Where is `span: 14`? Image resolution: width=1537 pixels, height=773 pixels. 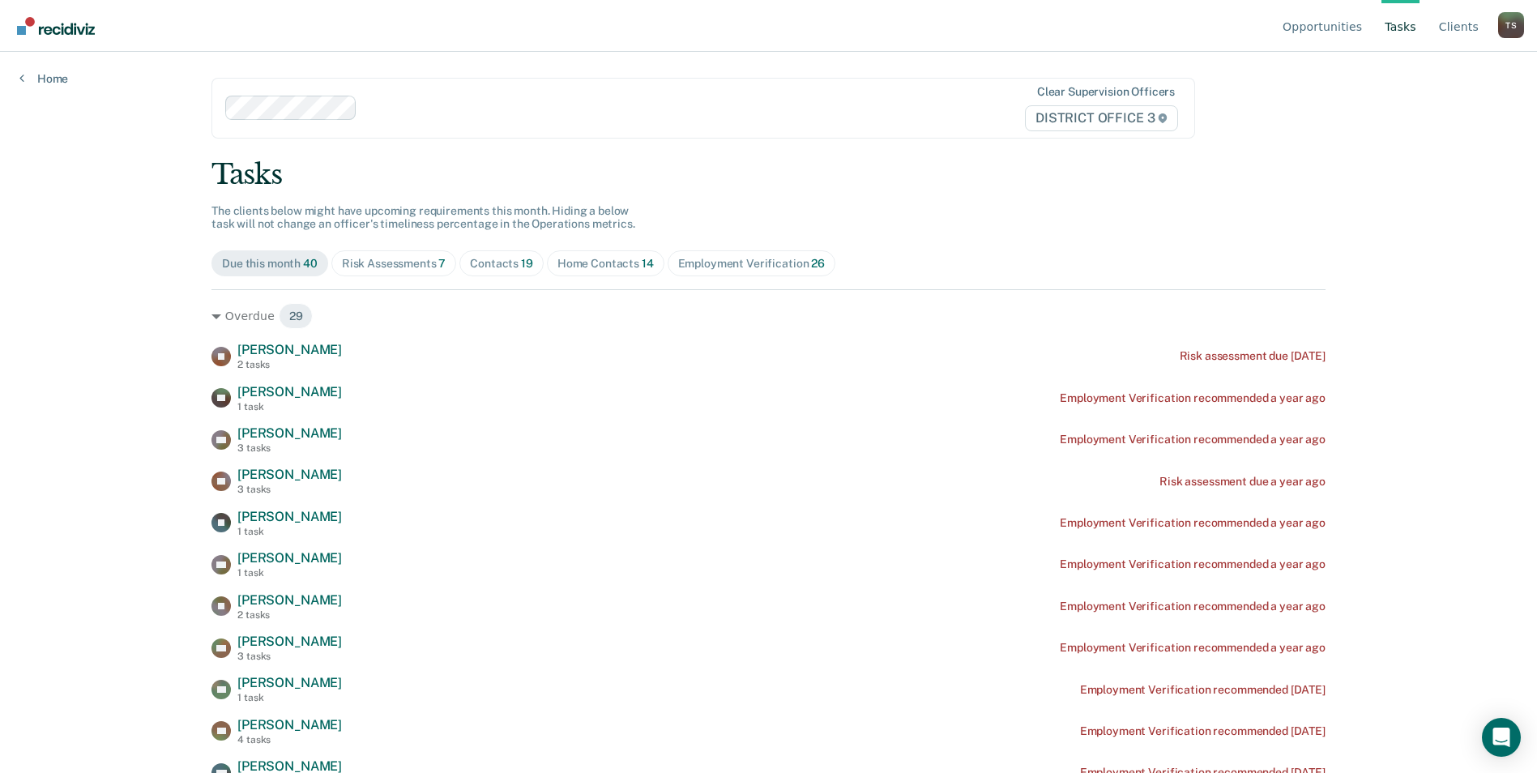
span: 14 is located at coordinates (647, 263).